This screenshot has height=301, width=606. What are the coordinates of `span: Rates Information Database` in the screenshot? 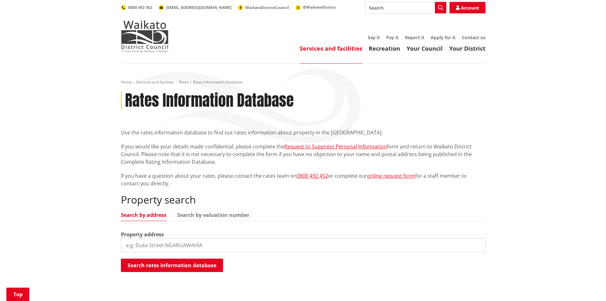 It's located at (218, 82).